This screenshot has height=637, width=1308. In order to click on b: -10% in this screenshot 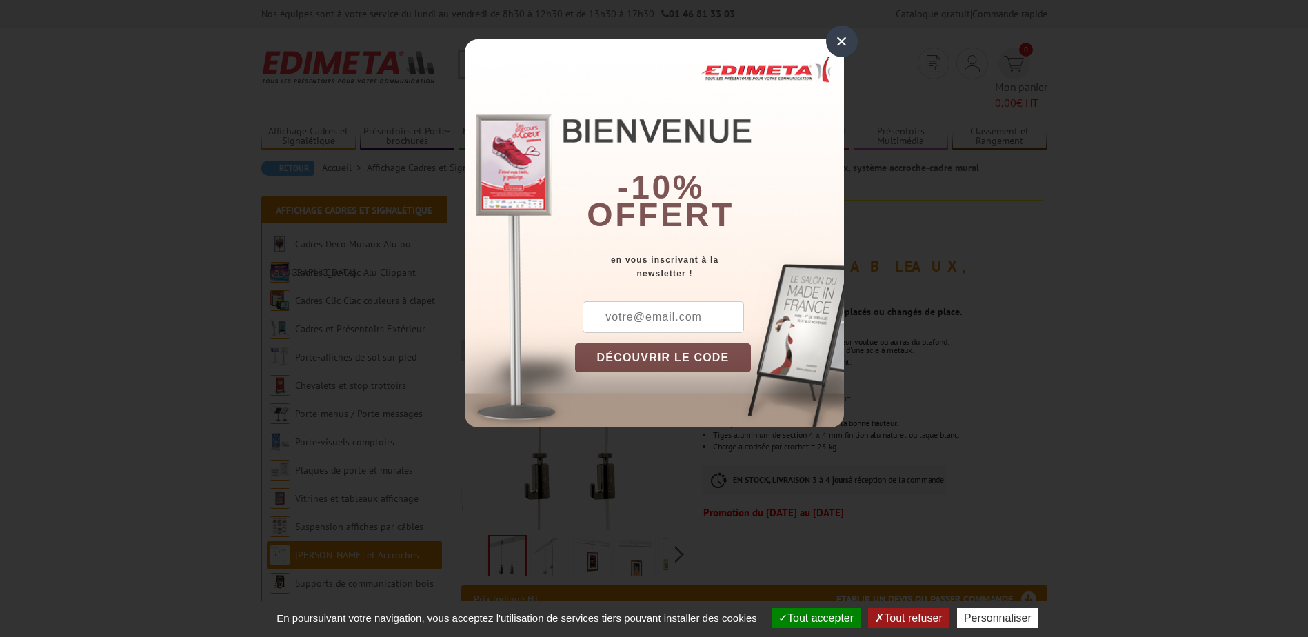, I will do `click(661, 187)`.